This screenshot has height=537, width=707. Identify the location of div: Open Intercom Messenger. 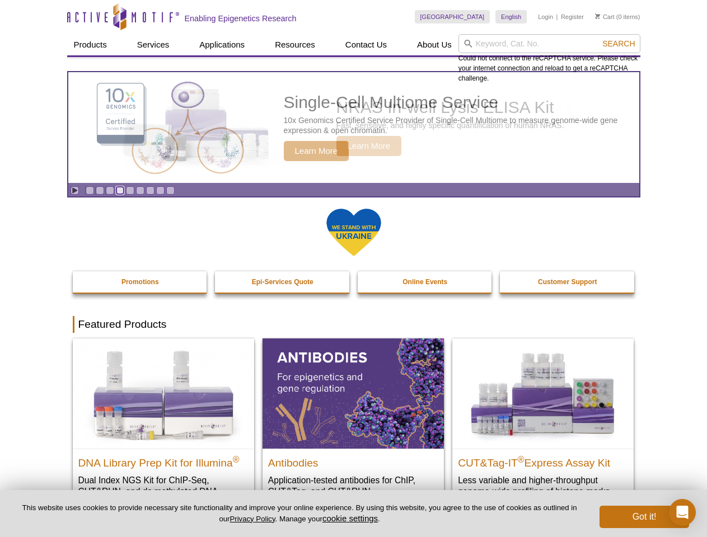
(682, 512).